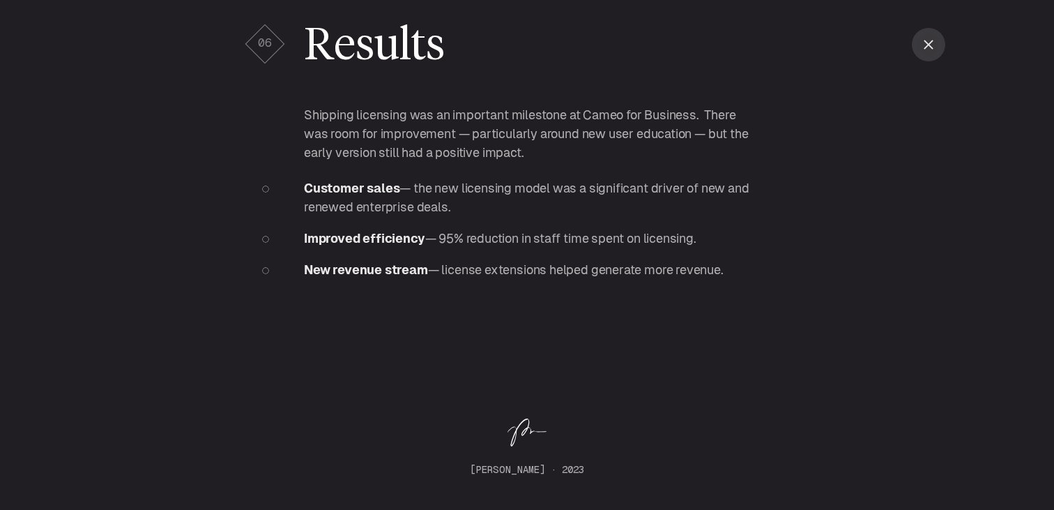 The image size is (1054, 510). Describe the element at coordinates (527, 269) in the screenshot. I see `p: — license extensions helped generate more revenue.` at that location.